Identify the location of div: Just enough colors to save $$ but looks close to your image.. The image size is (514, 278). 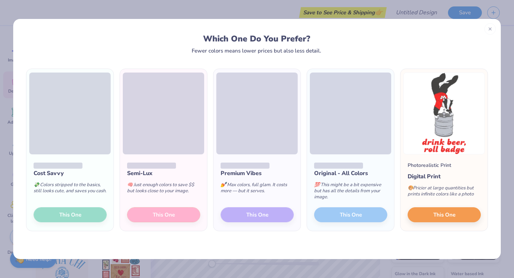
(163, 189).